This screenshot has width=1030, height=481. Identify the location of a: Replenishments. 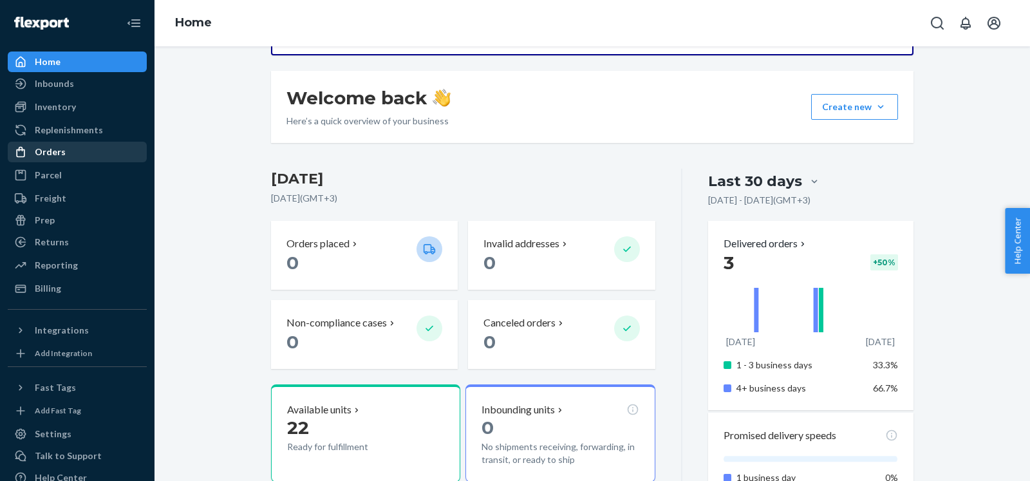
(77, 130).